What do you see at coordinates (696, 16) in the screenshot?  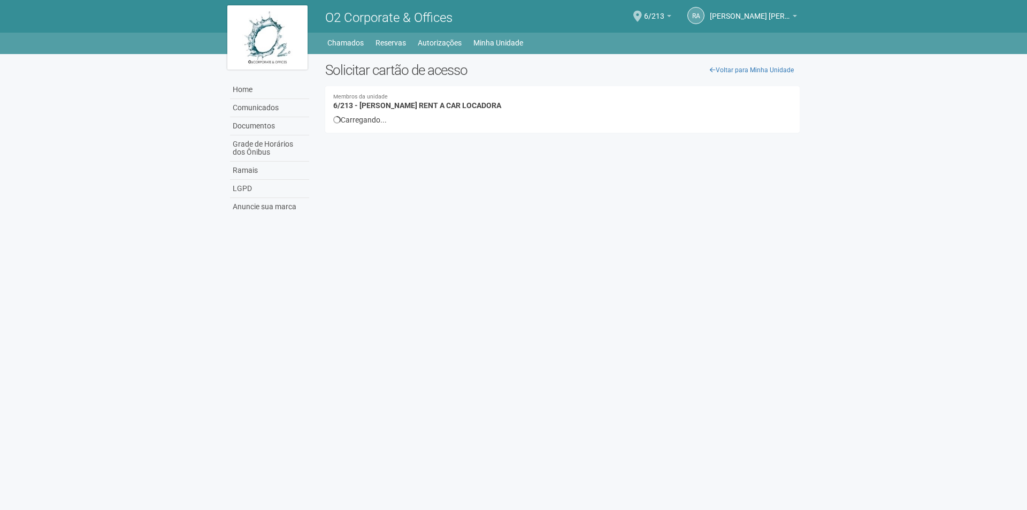 I see `a: RA` at bounding box center [696, 16].